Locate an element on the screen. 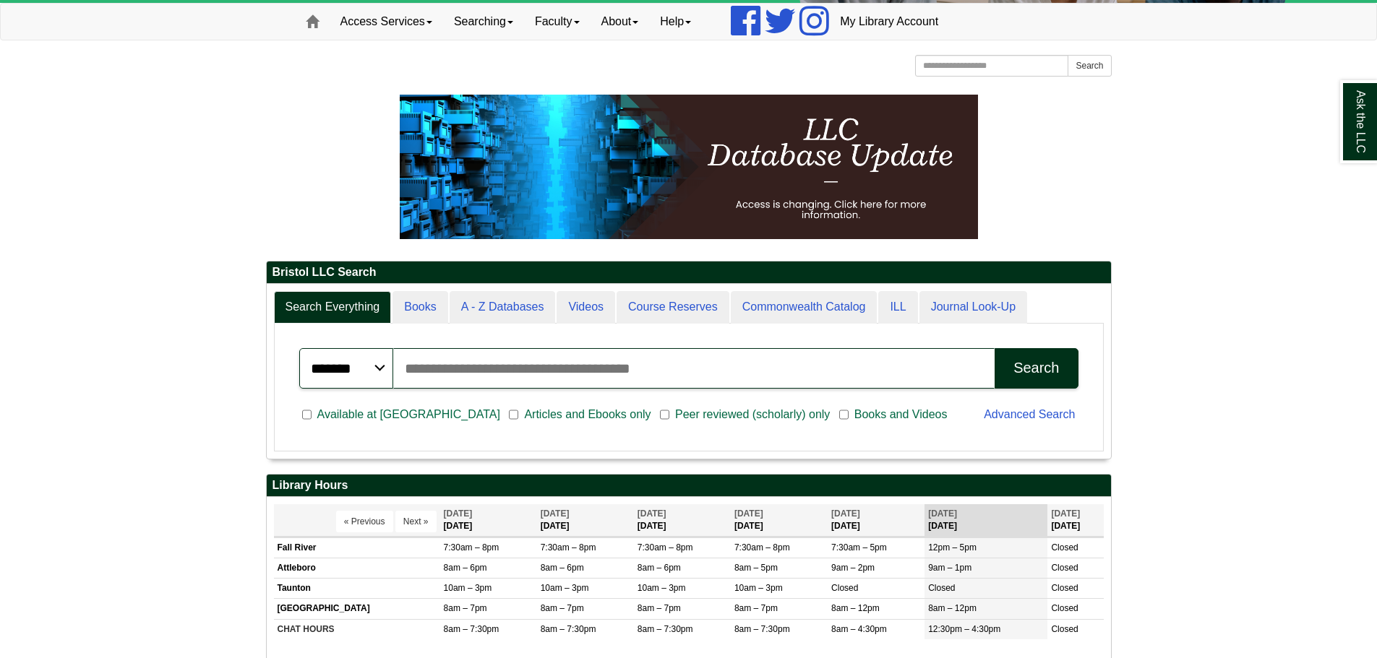  img: HTML tutorial is located at coordinates (689, 167).